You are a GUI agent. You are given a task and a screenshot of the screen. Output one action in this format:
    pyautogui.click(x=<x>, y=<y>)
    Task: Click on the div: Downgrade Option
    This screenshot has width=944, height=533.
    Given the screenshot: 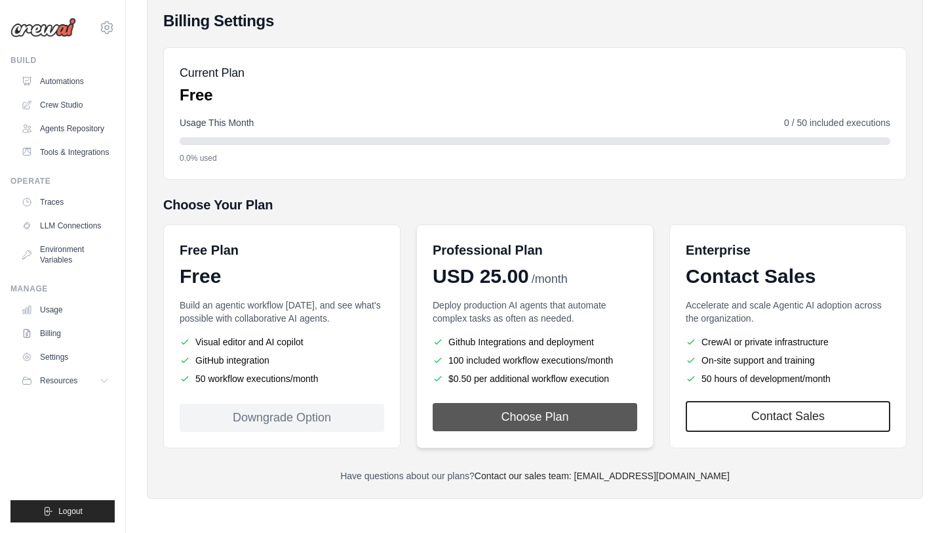 What is the action you would take?
    pyautogui.click(x=282, y=417)
    